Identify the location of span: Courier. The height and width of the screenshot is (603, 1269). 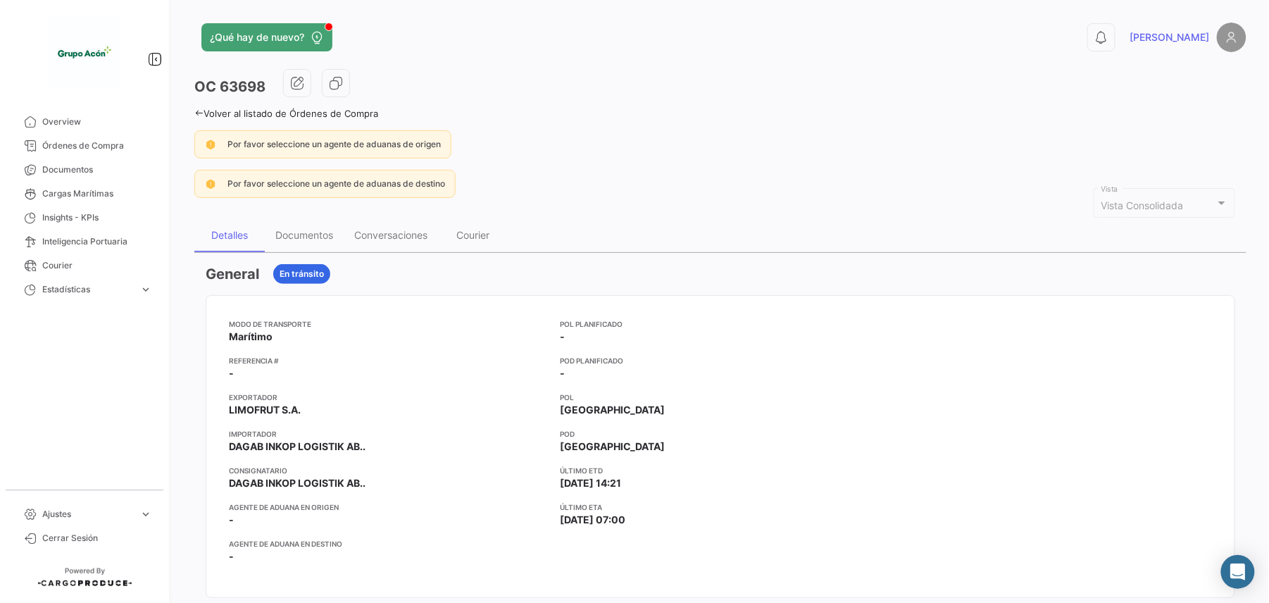
(97, 265).